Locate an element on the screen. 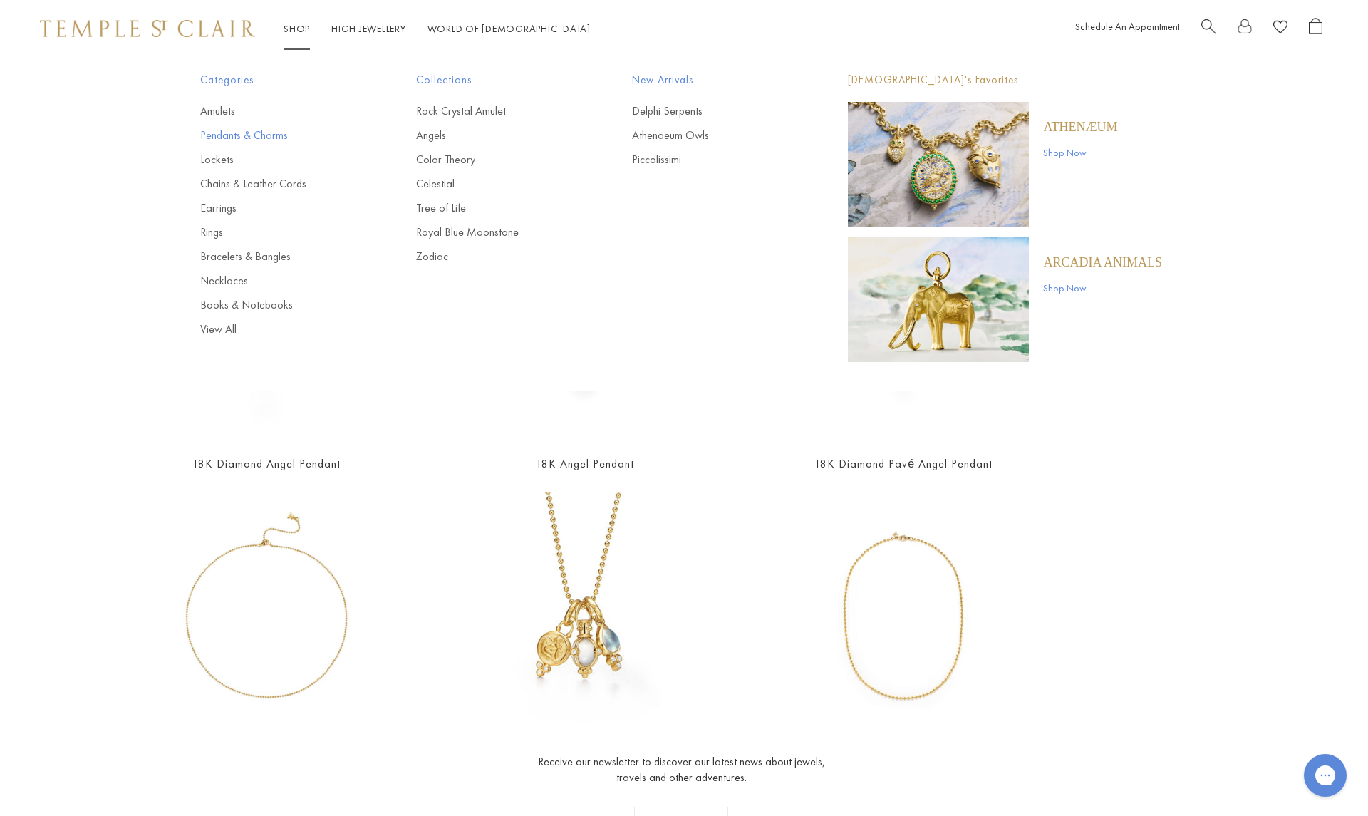 This screenshot has height=816, width=1368. img: N88817-3MBC16EX is located at coordinates (903, 615).